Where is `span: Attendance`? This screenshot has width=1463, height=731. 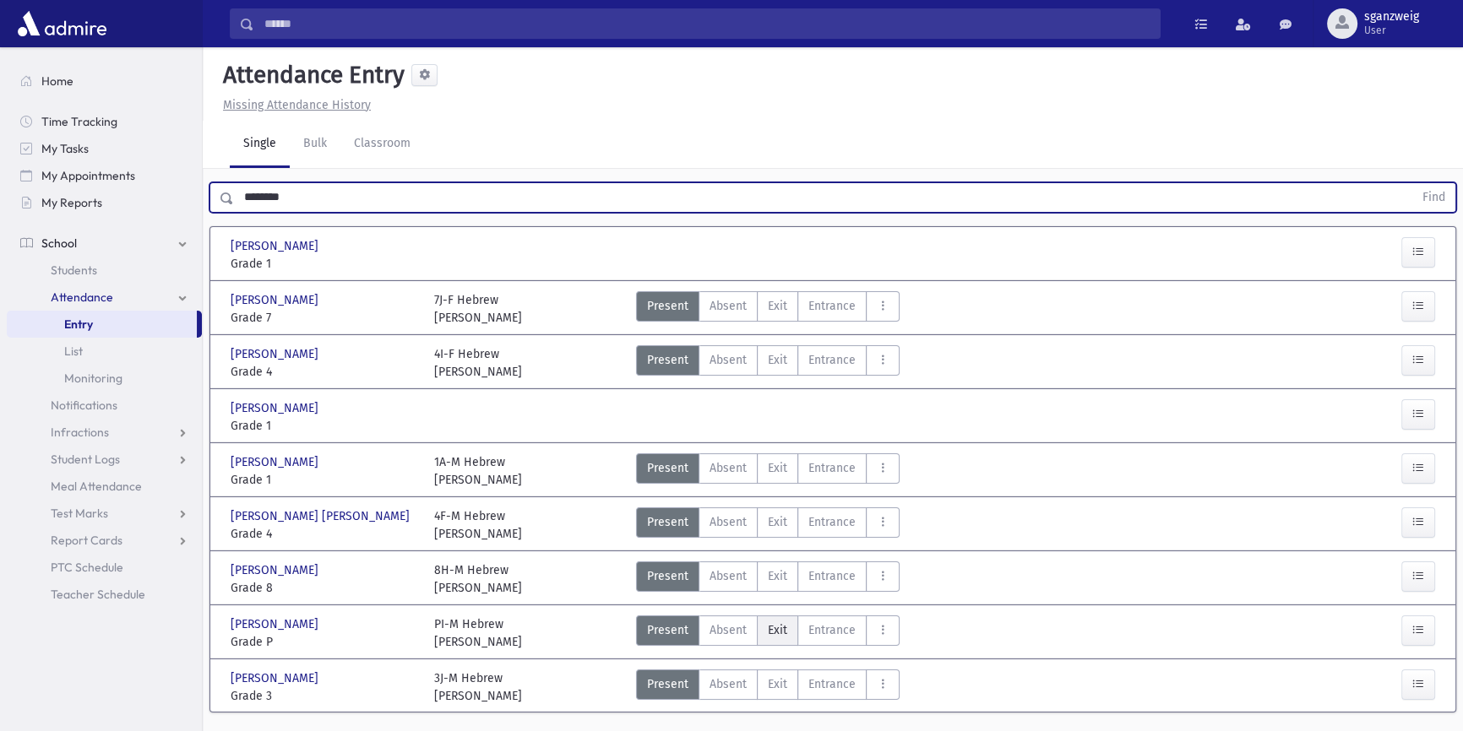 span: Attendance is located at coordinates (82, 297).